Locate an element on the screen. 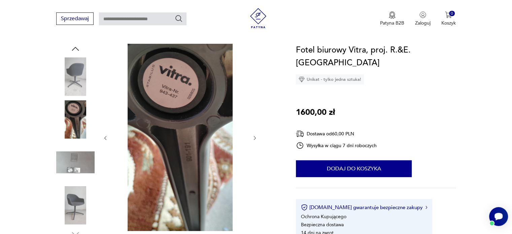  img: Ikona dostawy is located at coordinates (300, 134).